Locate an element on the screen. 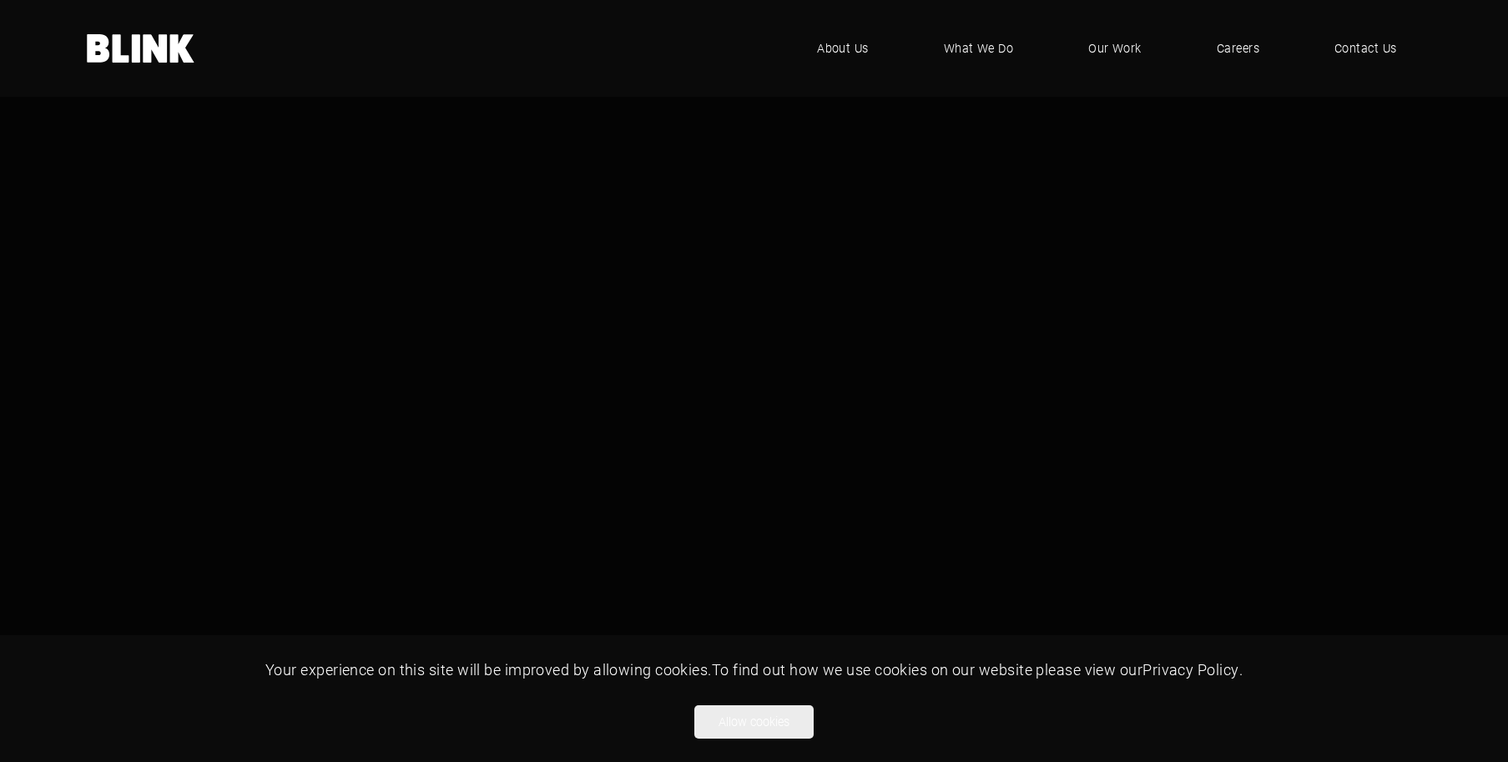 This screenshot has height=762, width=1508. a: Contact Us is located at coordinates (1366, 48).